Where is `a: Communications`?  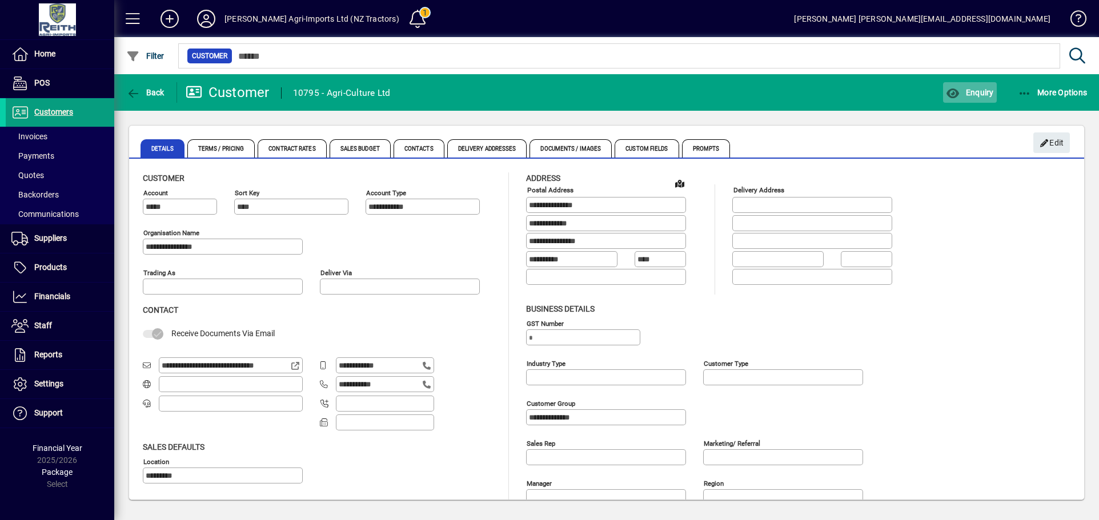 a: Communications is located at coordinates (60, 214).